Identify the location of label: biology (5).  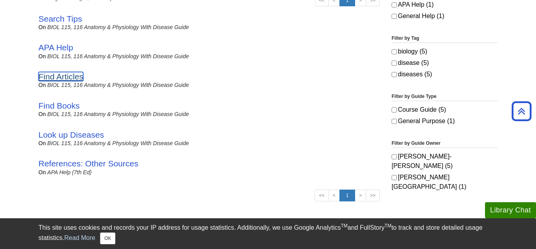
(445, 51).